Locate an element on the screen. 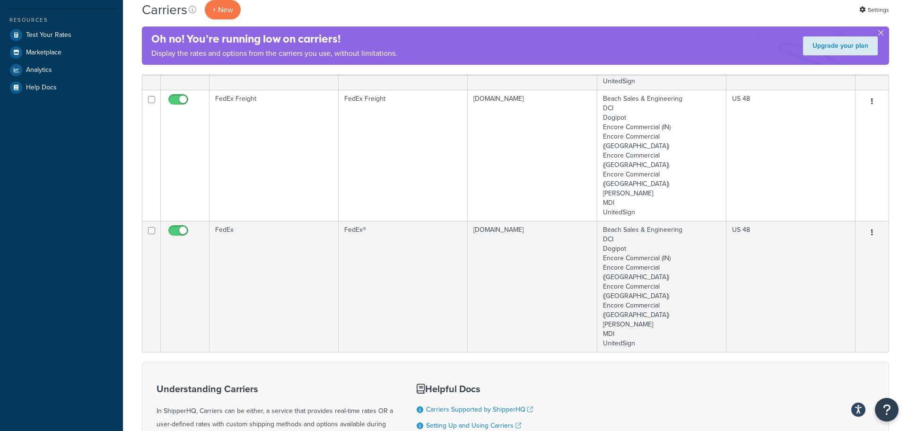 This screenshot has height=431, width=908. h3: Helpful Docs is located at coordinates (478, 389).